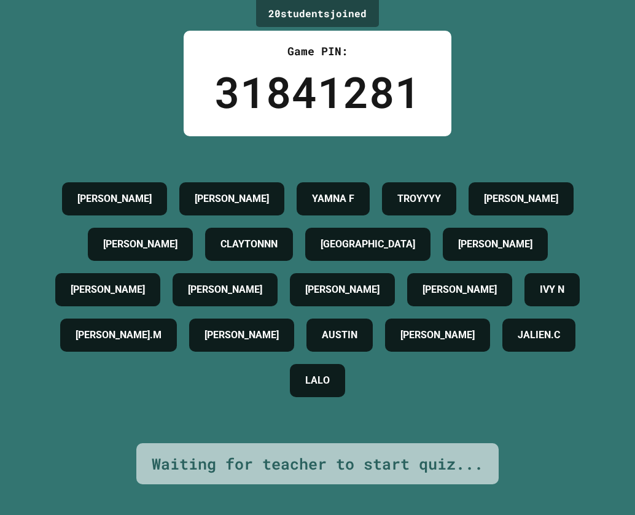 The image size is (635, 515). I want to click on h4: AUSTIN, so click(339, 335).